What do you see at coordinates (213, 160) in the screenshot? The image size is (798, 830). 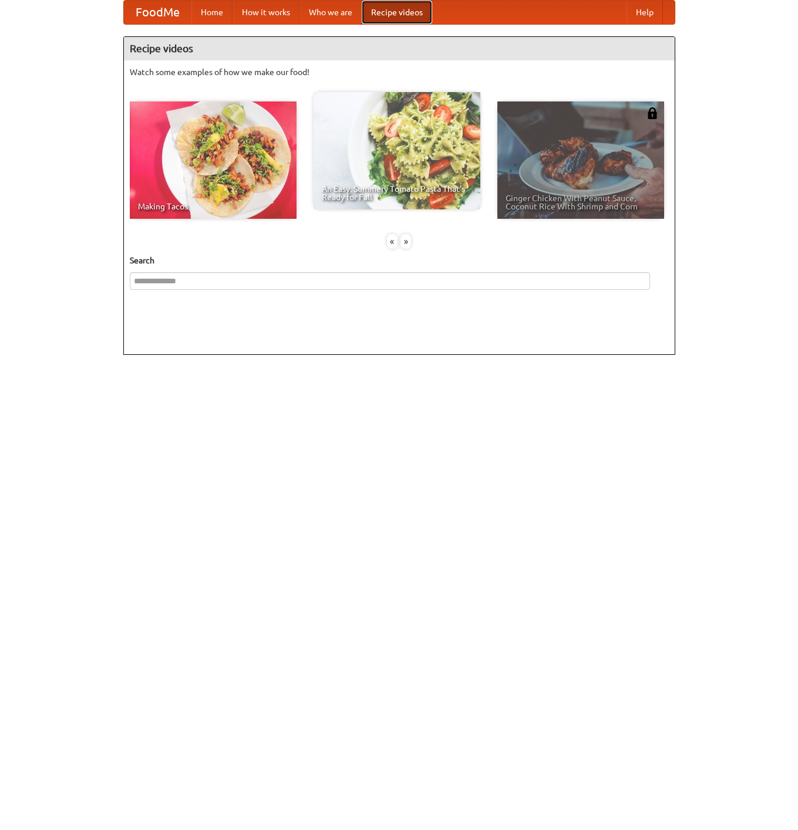 I see `a: Making Tacos` at bounding box center [213, 160].